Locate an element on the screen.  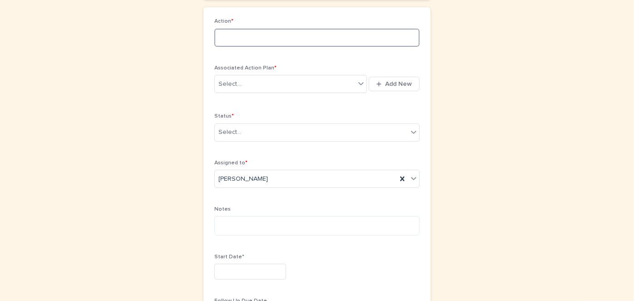
span: Status is located at coordinates (224, 116).